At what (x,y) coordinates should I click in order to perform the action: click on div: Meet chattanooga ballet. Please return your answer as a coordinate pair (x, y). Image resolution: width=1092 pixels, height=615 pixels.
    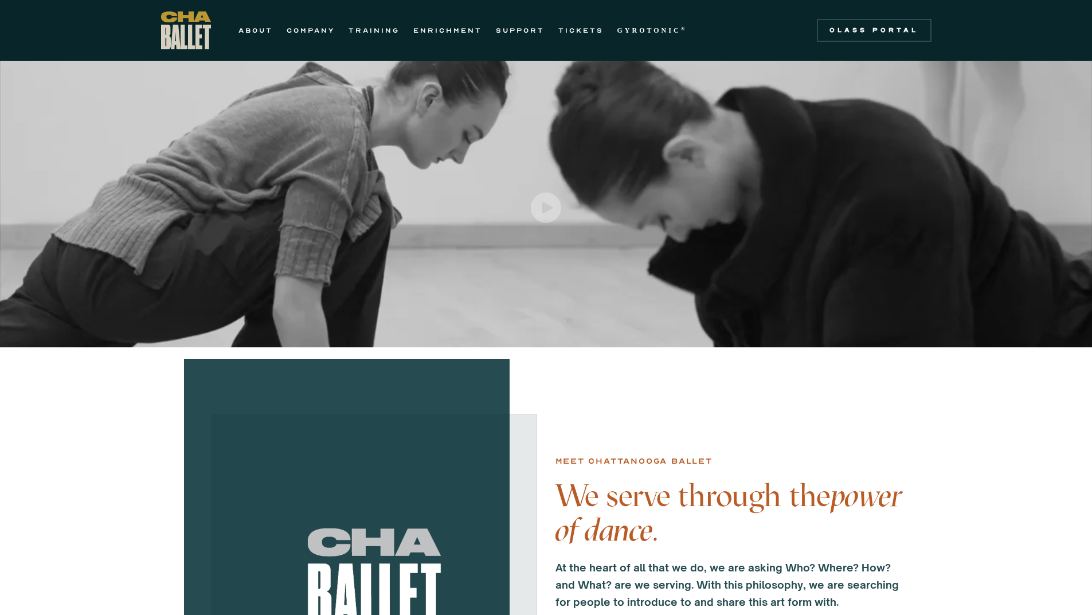
    Looking at the image, I should click on (634, 461).